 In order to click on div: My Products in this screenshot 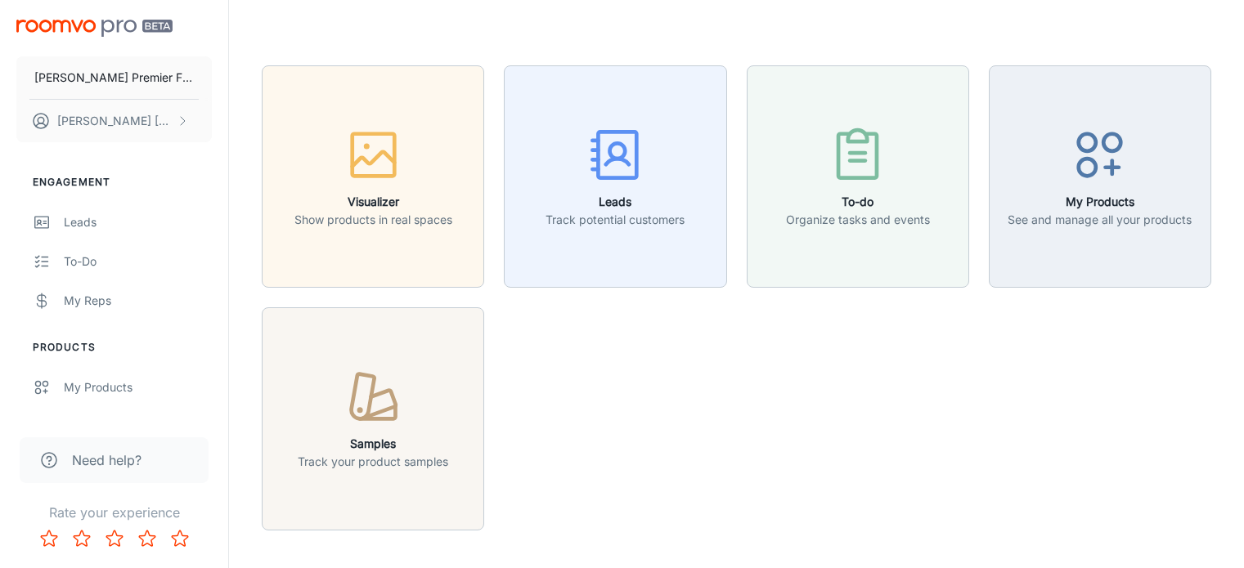, I will do `click(137, 388)`.